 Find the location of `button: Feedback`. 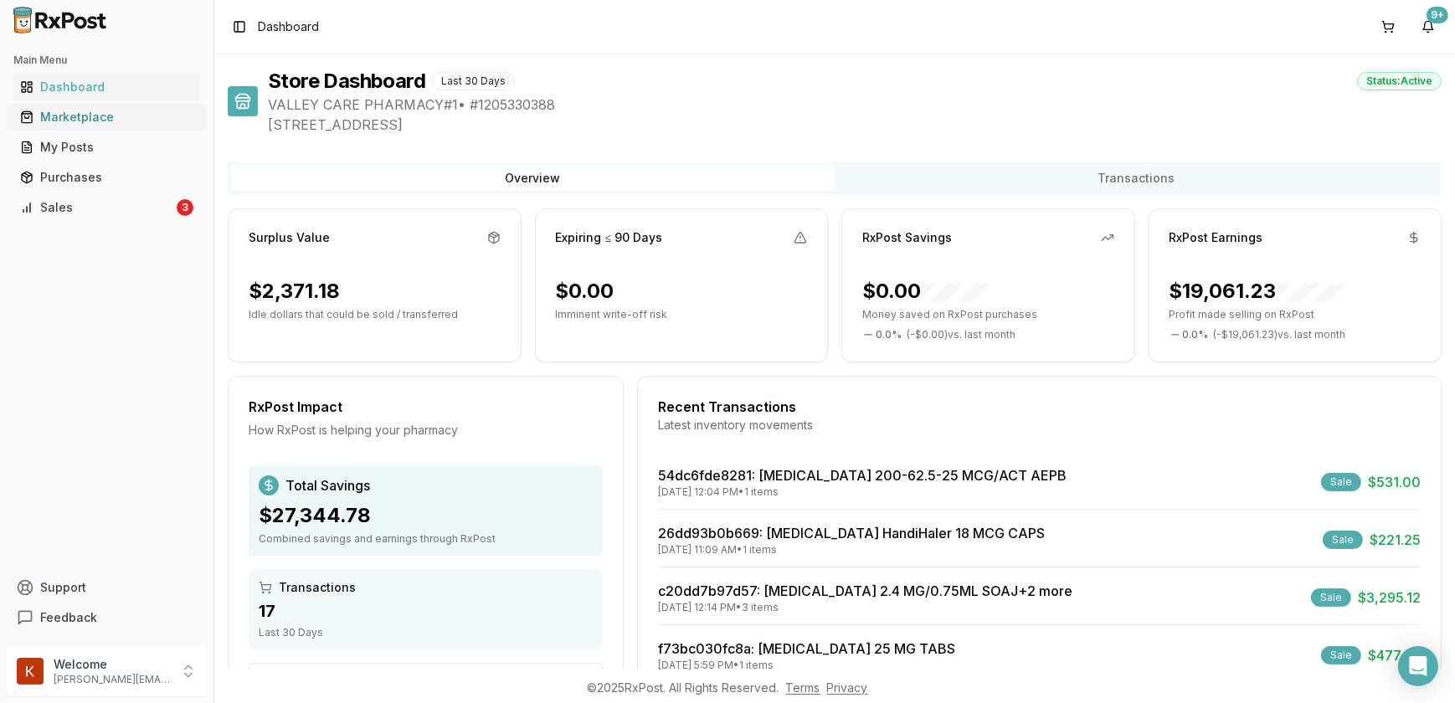

button: Feedback is located at coordinates (106, 618).